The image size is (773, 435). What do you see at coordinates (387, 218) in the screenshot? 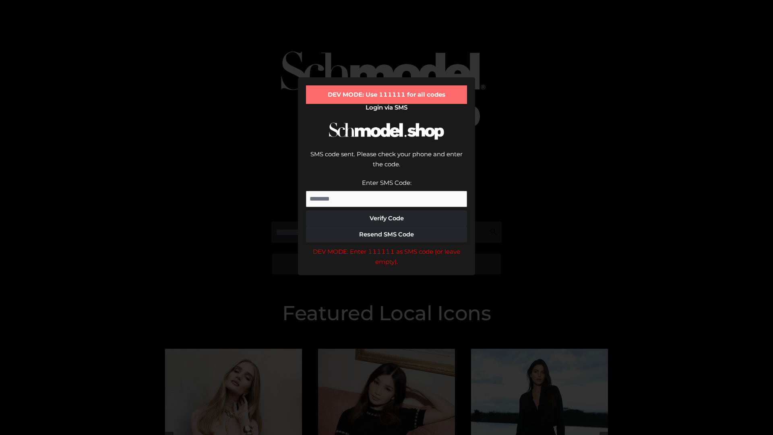
I see `button: Verify Code` at bounding box center [387, 218].